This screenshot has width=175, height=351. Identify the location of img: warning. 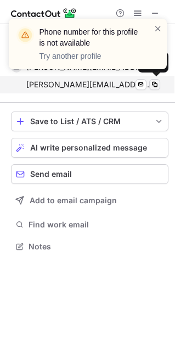
(25, 35).